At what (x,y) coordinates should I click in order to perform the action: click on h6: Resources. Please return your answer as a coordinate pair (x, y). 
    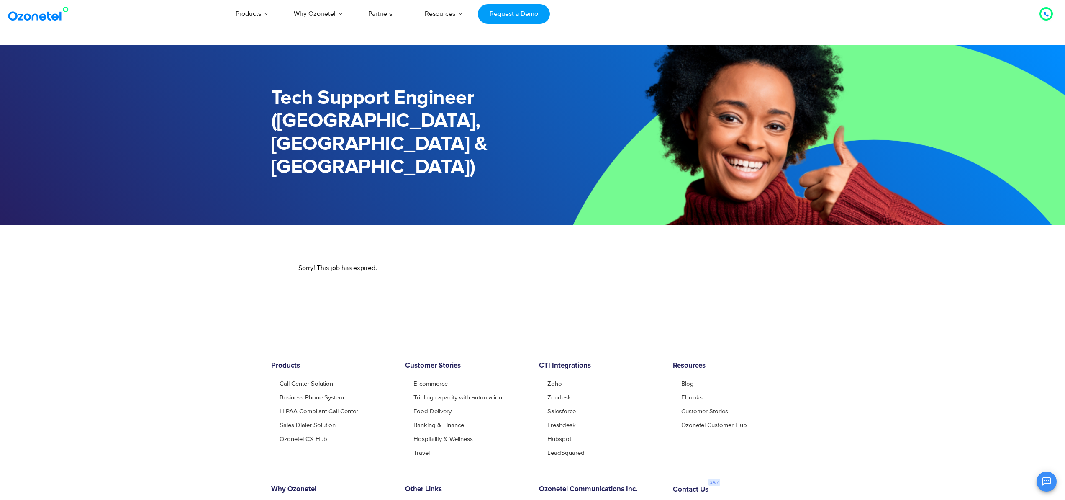
    Looking at the image, I should click on (734, 366).